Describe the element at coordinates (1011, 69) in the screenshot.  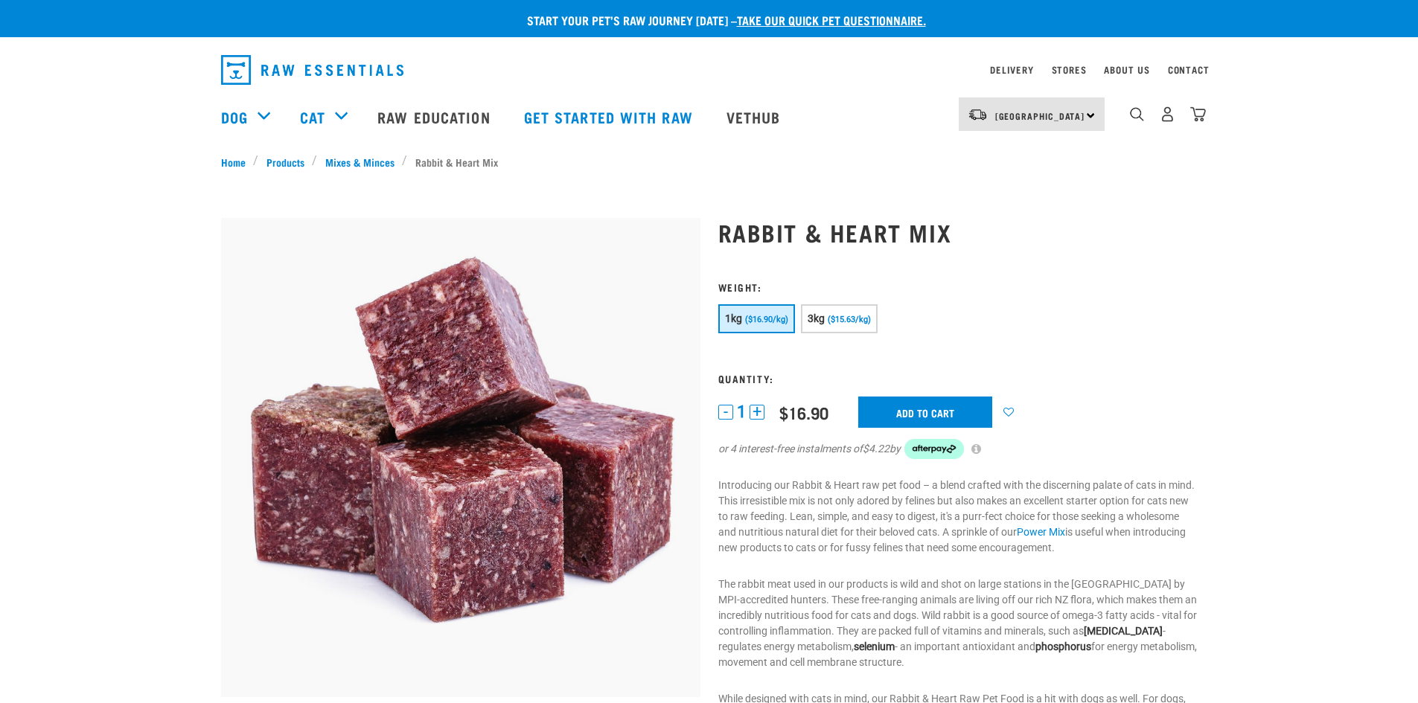
I see `a: Delivery` at that location.